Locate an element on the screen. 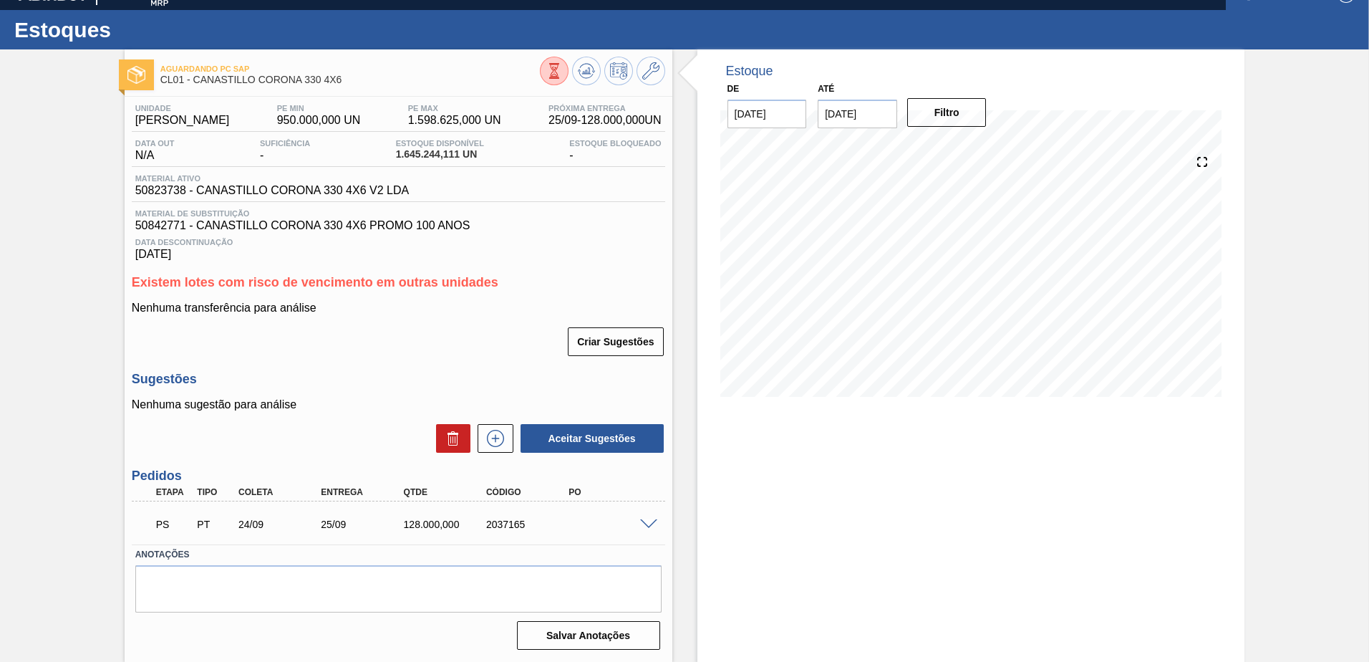 This screenshot has height=662, width=1369. div: 2037165 is located at coordinates (528, 524).